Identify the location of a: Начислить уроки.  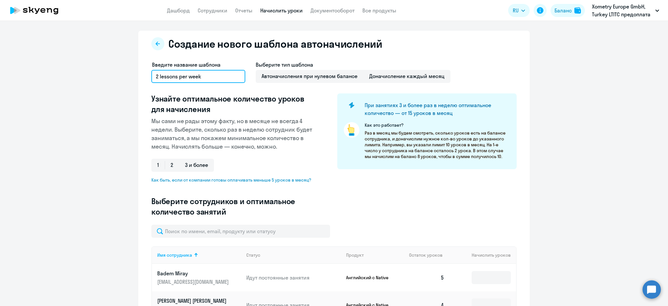
(281, 10).